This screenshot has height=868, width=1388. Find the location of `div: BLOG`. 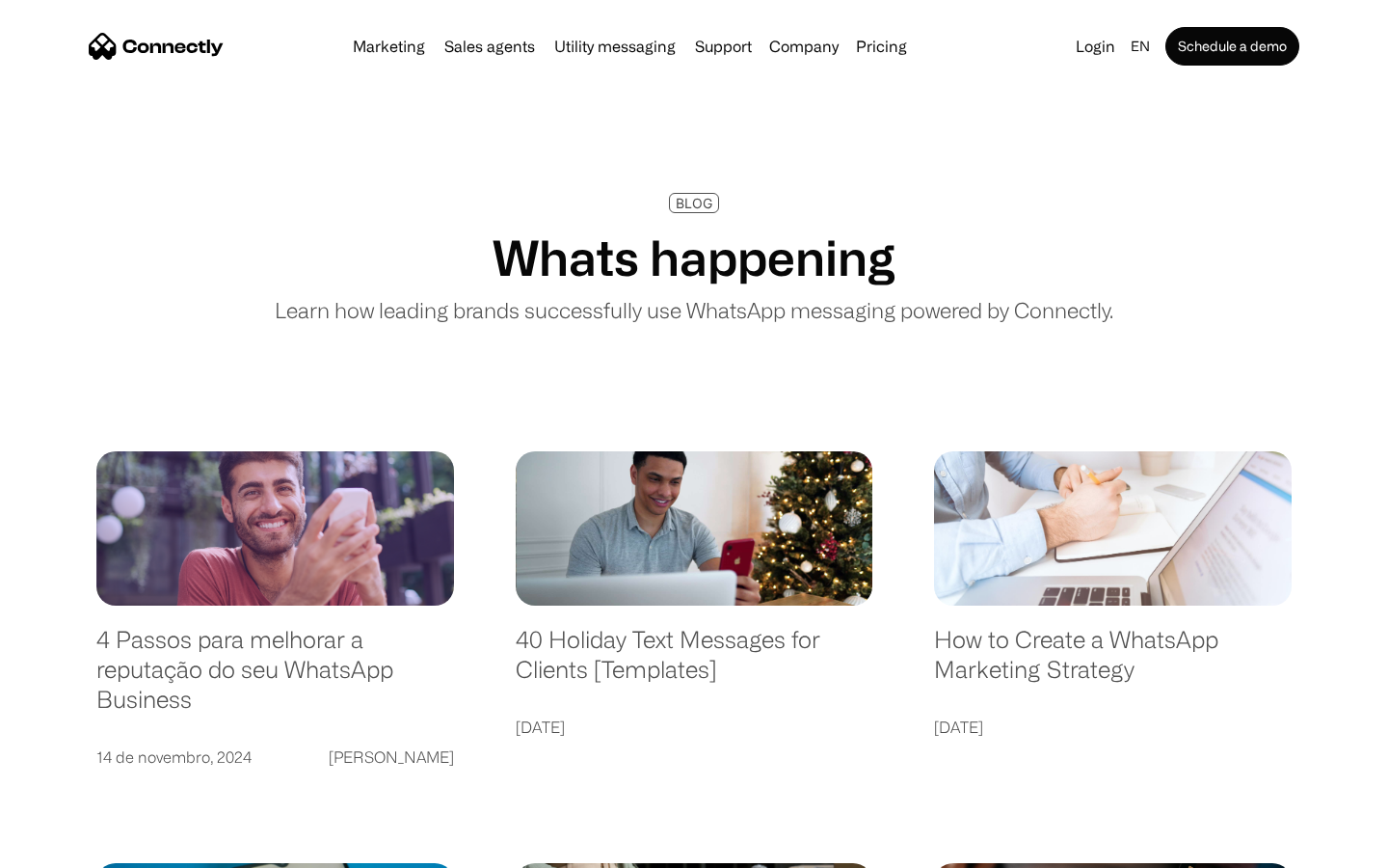

div: BLOG is located at coordinates (694, 203).